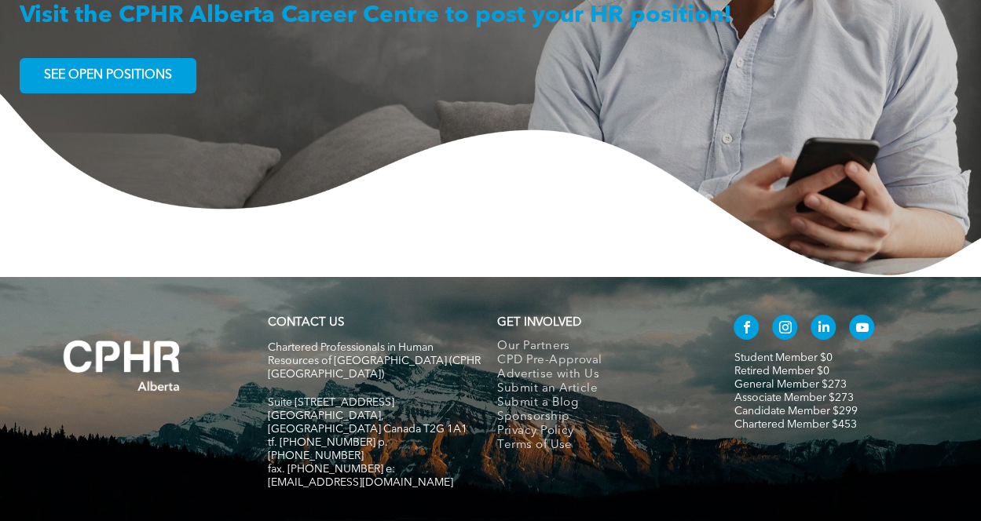  Describe the element at coordinates (108, 75) in the screenshot. I see `span: SEE OPEN POSITIONS` at that location.